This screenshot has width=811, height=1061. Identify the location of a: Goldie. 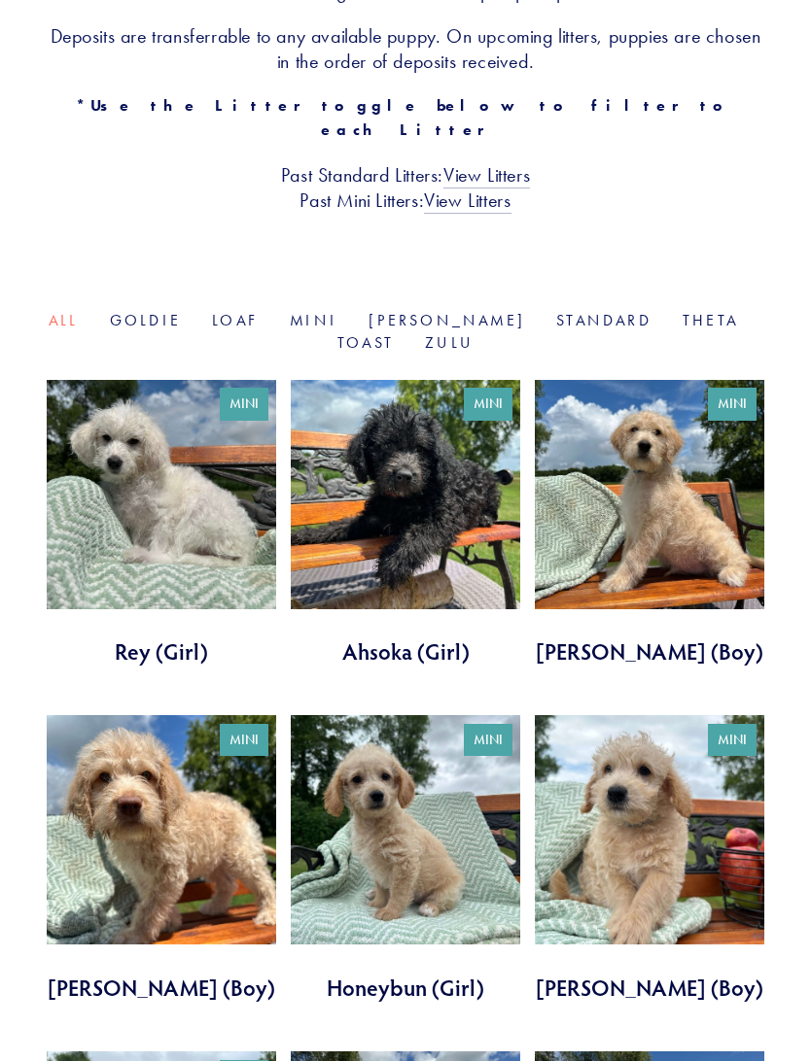
(145, 320).